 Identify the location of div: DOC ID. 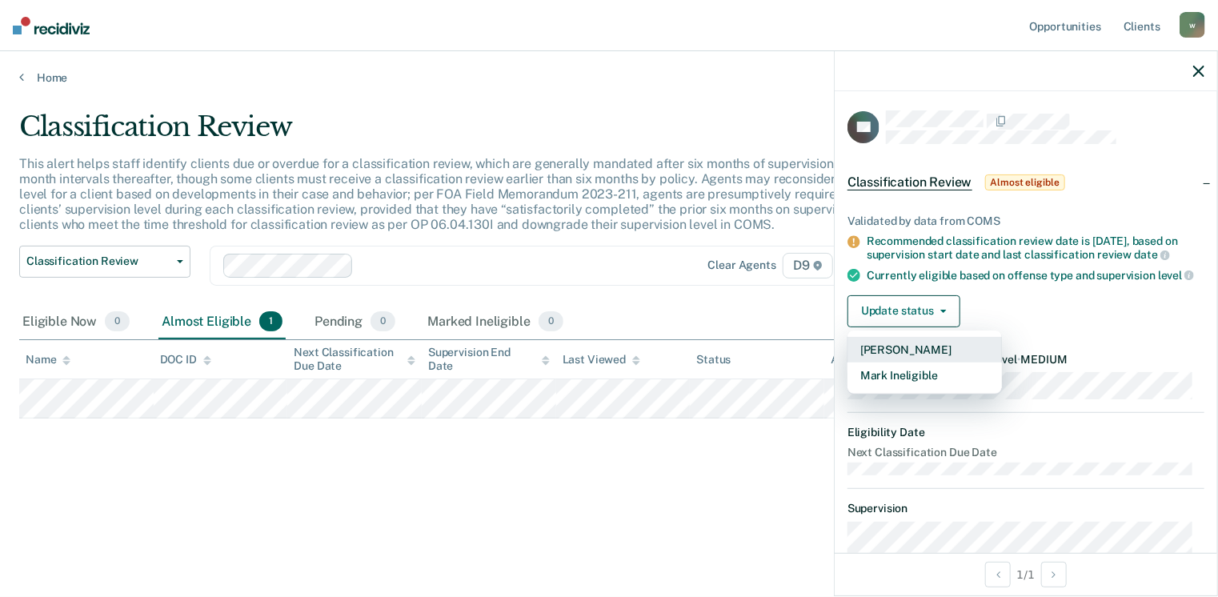
(186, 359).